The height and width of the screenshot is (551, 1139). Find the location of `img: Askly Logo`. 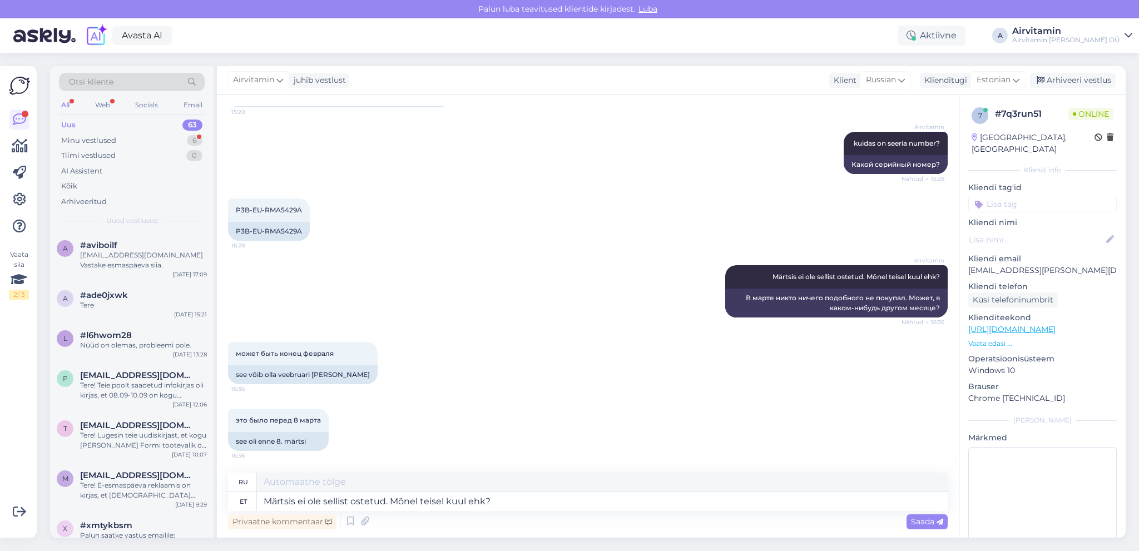

img: Askly Logo is located at coordinates (19, 86).